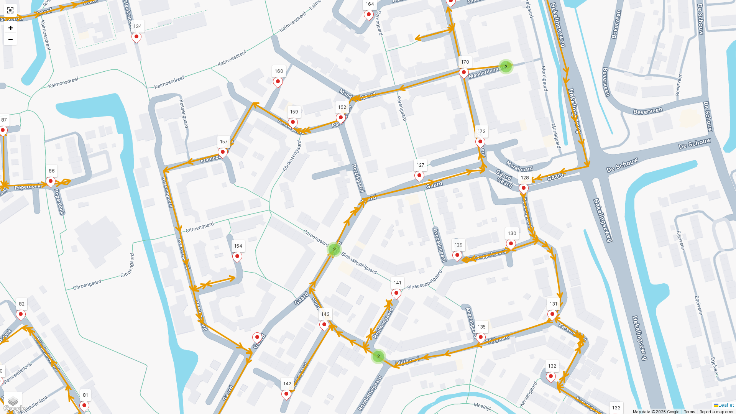 The image size is (736, 414). What do you see at coordinates (716, 412) in the screenshot?
I see `a: Report a map error` at bounding box center [716, 412].